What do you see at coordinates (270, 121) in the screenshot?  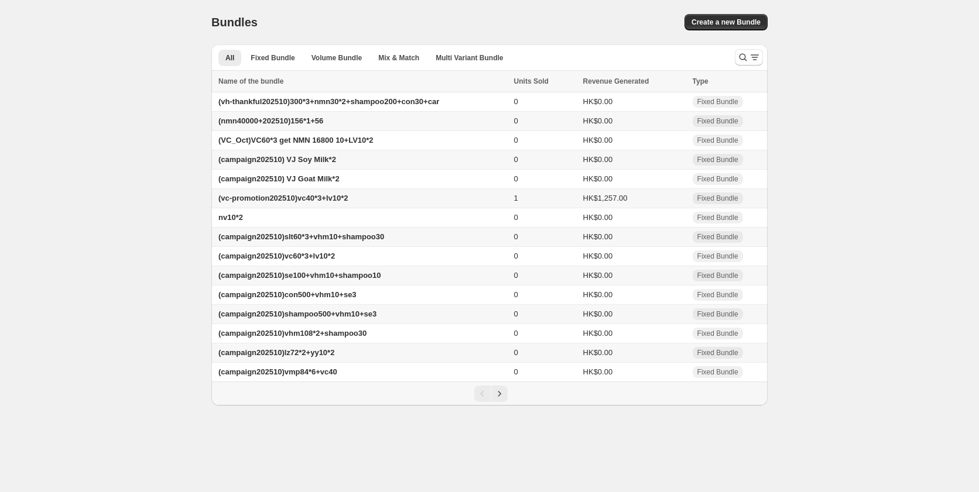 I see `span: (nmn40000+202510)156*1+56` at bounding box center [270, 121].